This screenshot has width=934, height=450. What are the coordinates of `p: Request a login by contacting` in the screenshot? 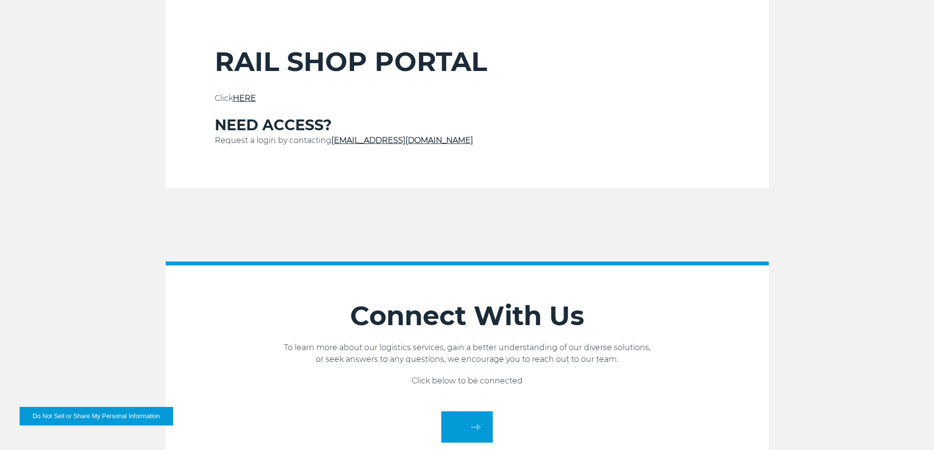 It's located at (467, 141).